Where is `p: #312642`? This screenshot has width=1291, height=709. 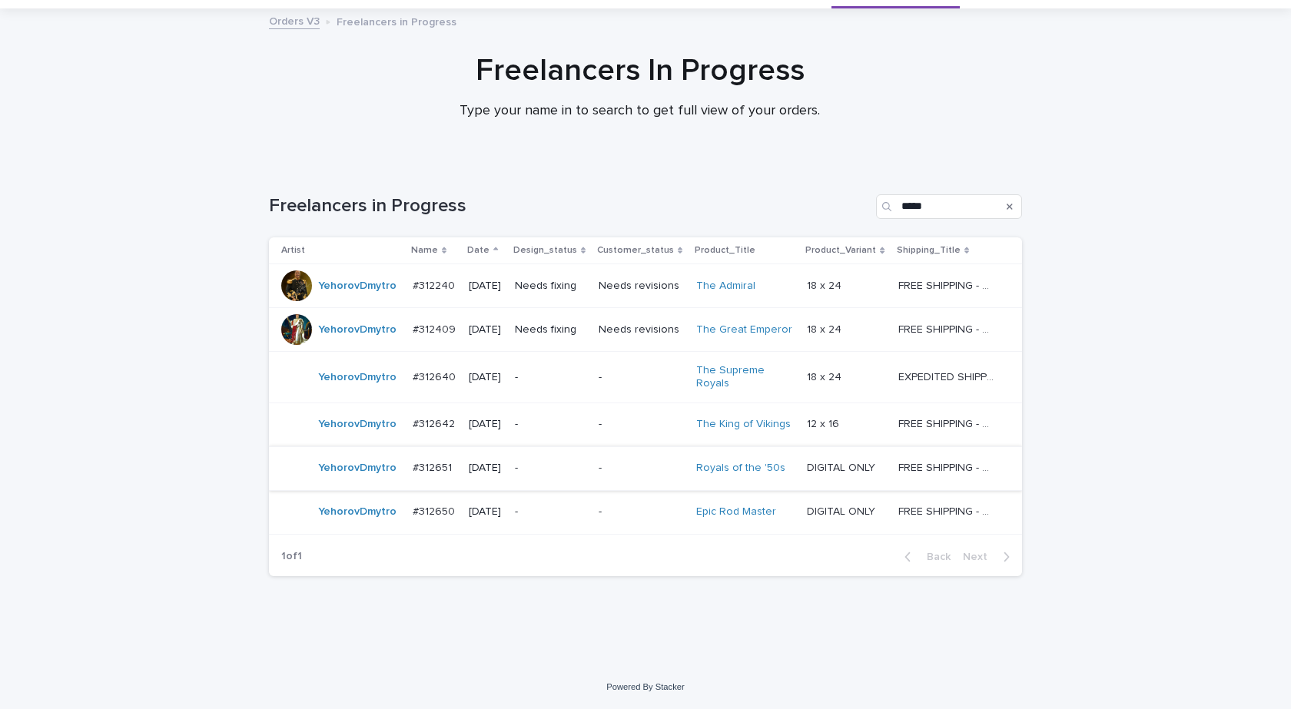
p: #312642 is located at coordinates (435, 423).